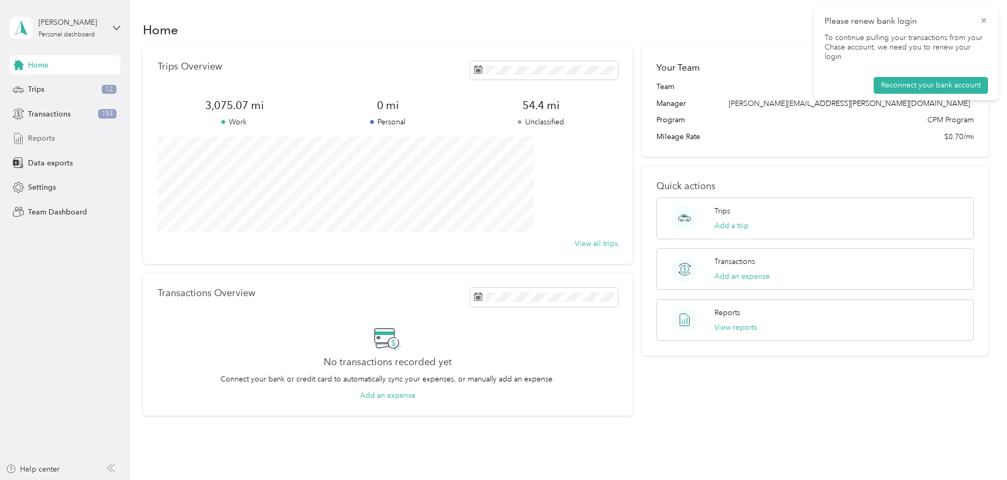  Describe the element at coordinates (678, 137) in the screenshot. I see `span: Mileage Rate` at that location.